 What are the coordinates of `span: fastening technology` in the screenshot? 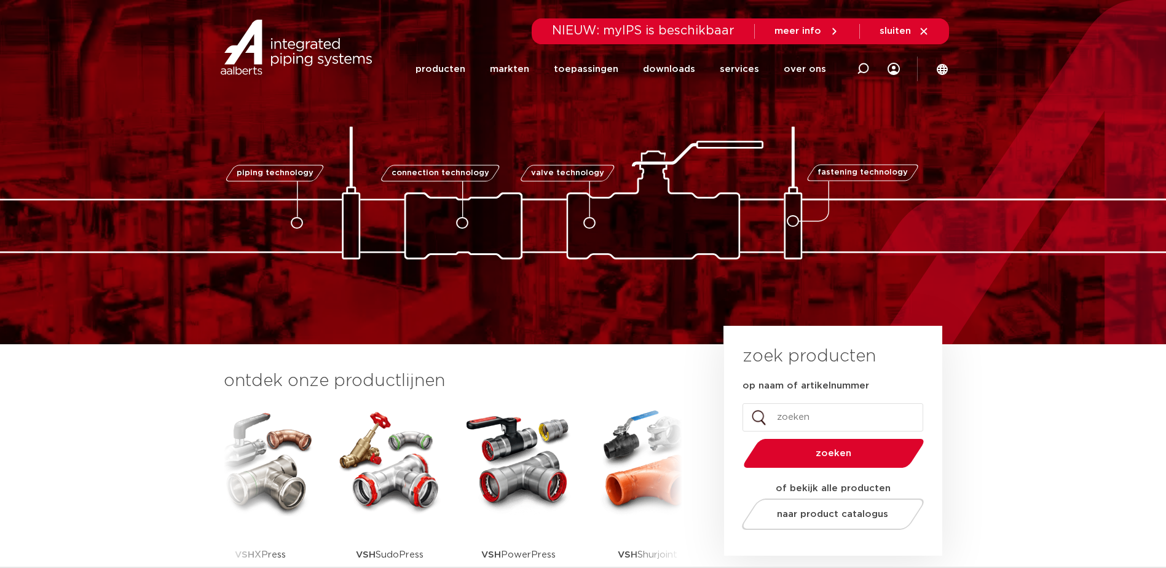 It's located at (862, 173).